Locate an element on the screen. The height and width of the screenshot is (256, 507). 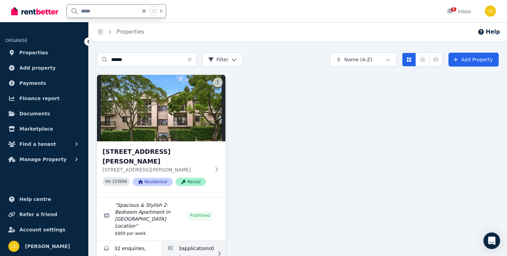
button: Name (A-Z) is located at coordinates (364, 60).